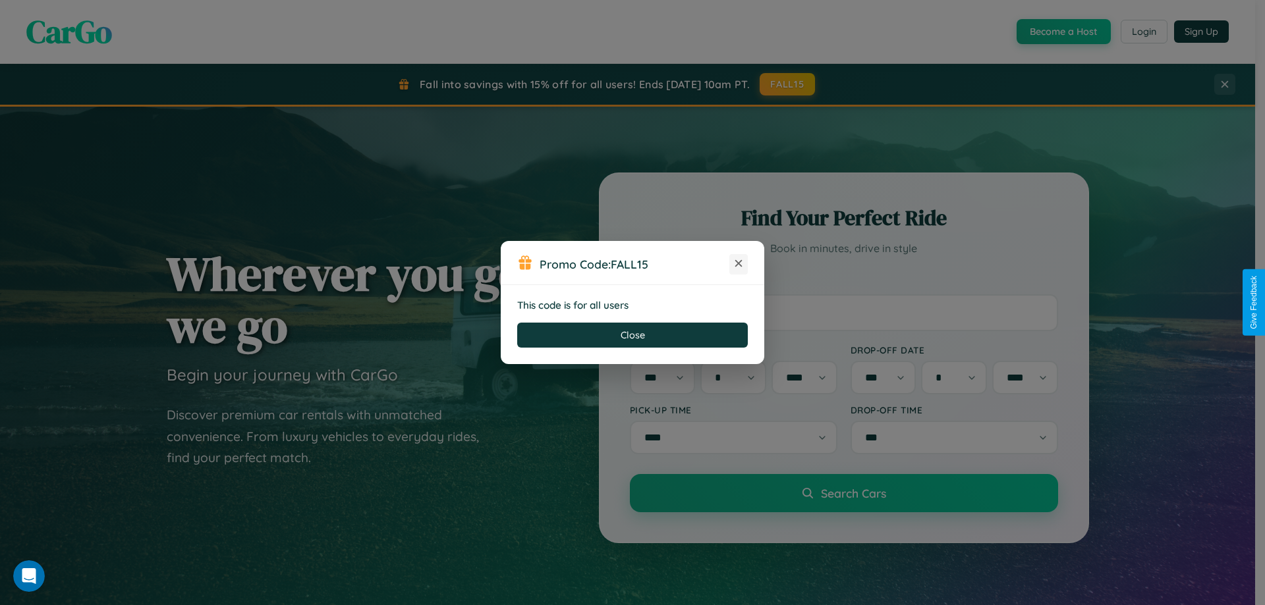 Image resolution: width=1265 pixels, height=605 pixels. What do you see at coordinates (634, 264) in the screenshot?
I see `h3: Promo Code:` at bounding box center [634, 264].